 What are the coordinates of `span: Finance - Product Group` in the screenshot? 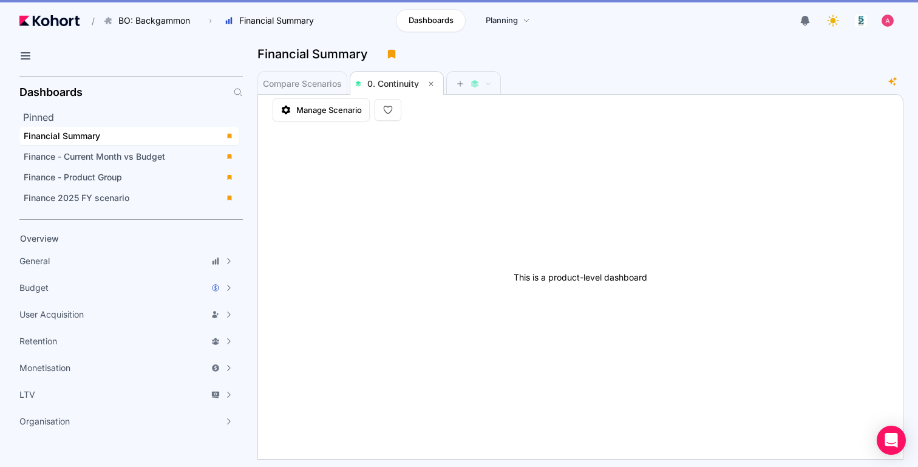 It's located at (73, 177).